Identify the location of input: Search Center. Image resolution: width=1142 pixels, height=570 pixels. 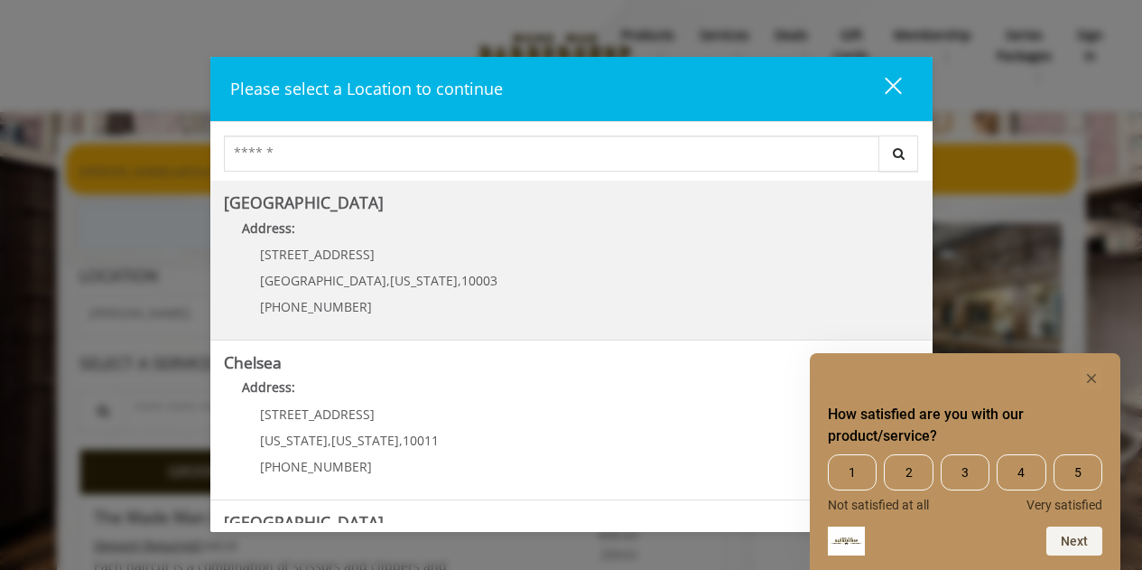
(552, 153).